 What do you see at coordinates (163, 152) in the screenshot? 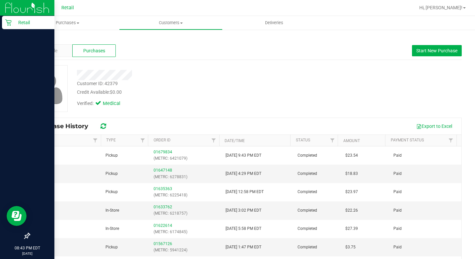
I see `a: 01679834` at bounding box center [163, 152].